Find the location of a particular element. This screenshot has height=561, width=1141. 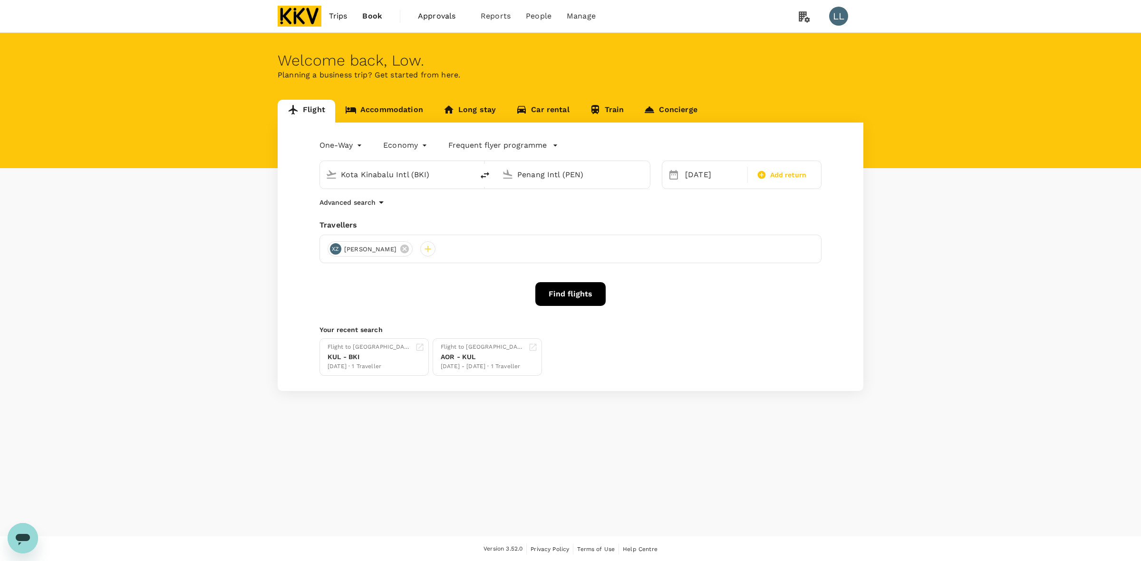

div: XZ is located at coordinates (336, 249).